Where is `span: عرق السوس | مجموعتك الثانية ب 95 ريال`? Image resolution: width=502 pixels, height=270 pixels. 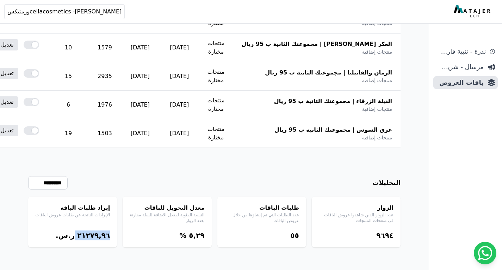 span: عرق السوس | مجموعتك الثانية ب 95 ريال is located at coordinates (334, 130).